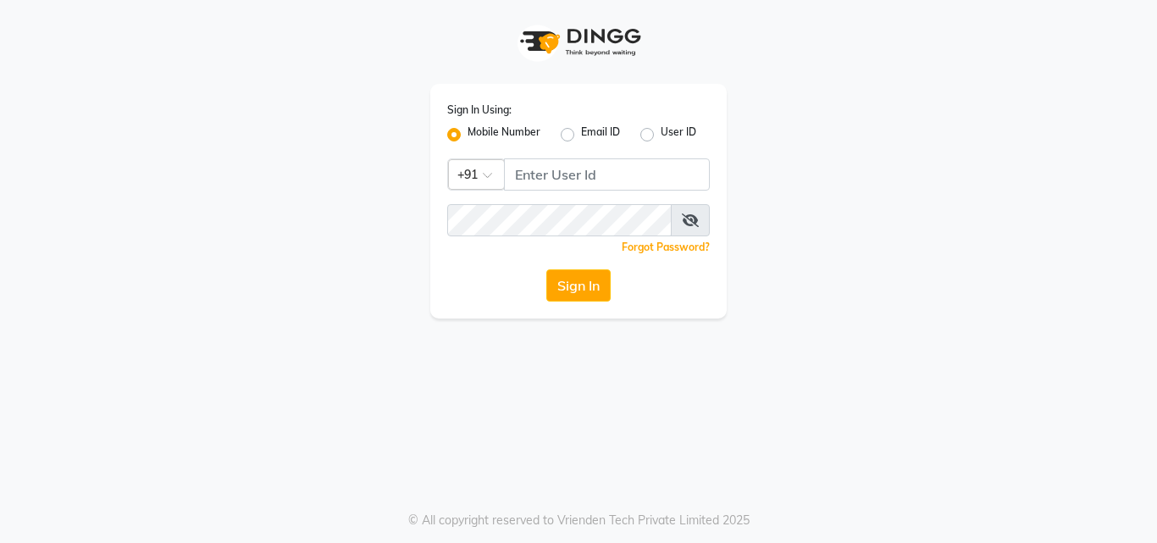 The width and height of the screenshot is (1157, 543). Describe the element at coordinates (678, 135) in the screenshot. I see `label: User ID` at that location.